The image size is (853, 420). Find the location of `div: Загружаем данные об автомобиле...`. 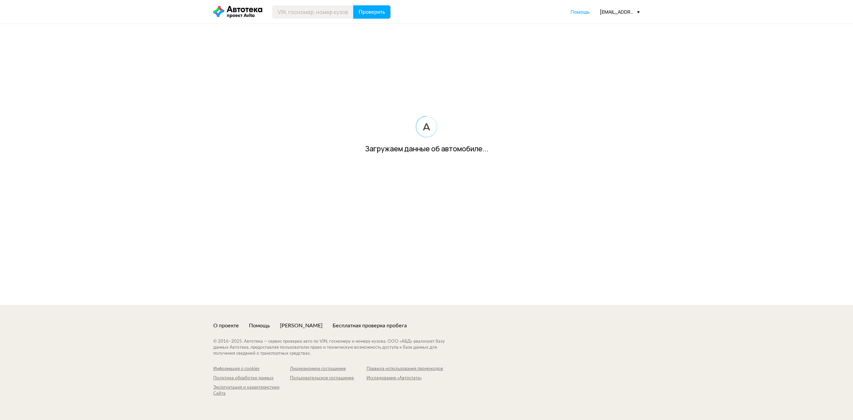

div: Загружаем данные об автомобиле... is located at coordinates (427, 149).